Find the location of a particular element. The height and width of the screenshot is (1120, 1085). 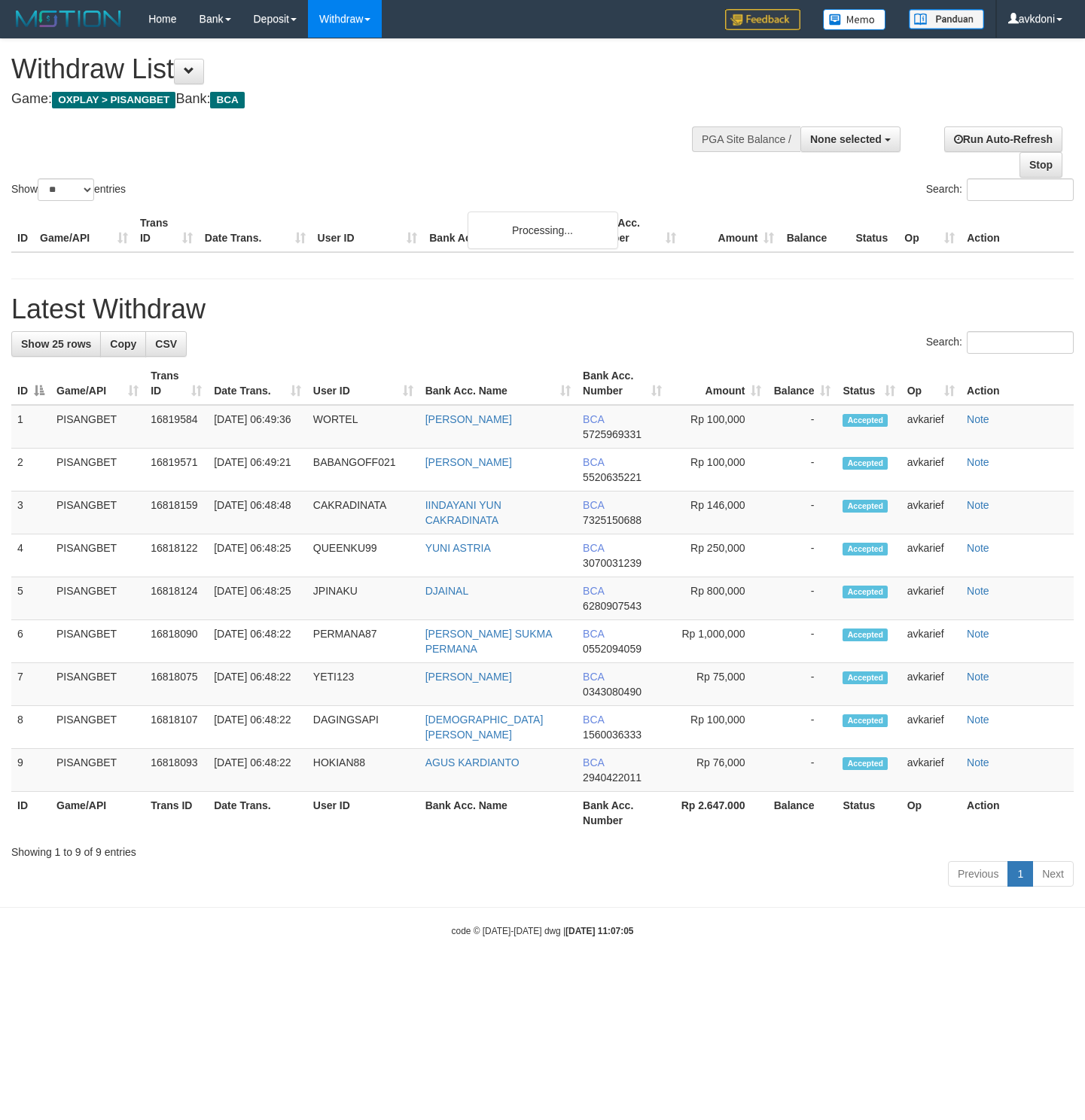

th: Trans ID: activate to sort column ascending is located at coordinates (176, 383).